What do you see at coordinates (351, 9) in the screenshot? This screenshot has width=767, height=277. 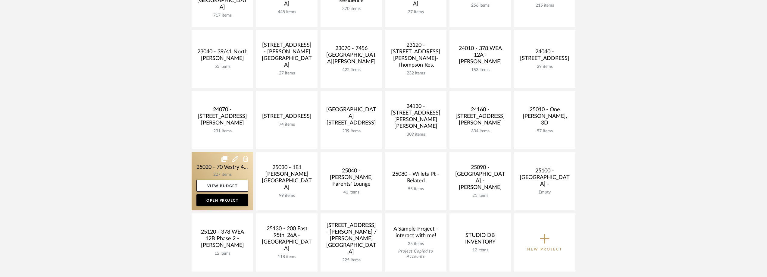 I see `div: 370 items` at bounding box center [351, 9].